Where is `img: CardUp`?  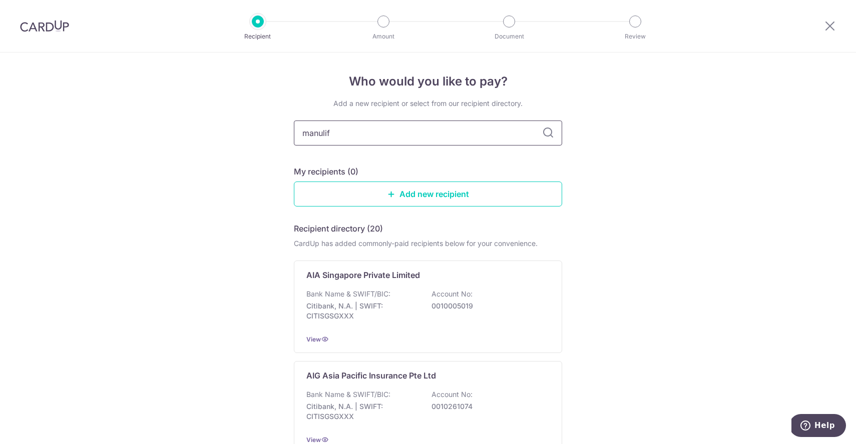 img: CardUp is located at coordinates (45, 26).